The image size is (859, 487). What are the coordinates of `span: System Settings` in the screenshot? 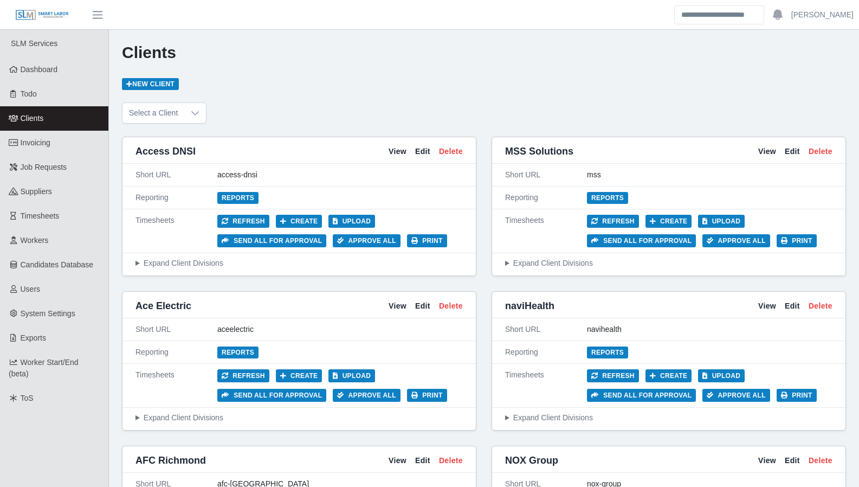 It's located at (48, 313).